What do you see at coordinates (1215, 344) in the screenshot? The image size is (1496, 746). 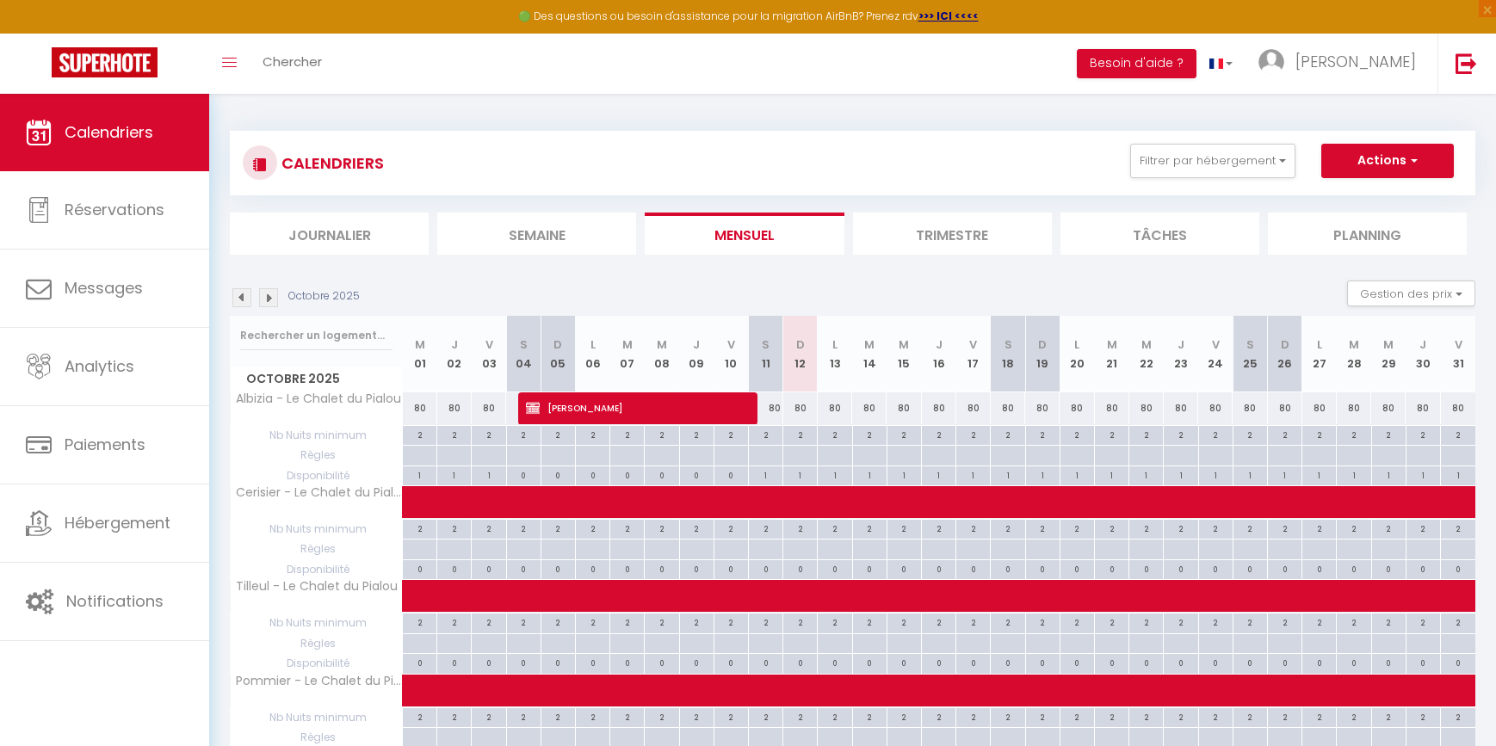 I see `abbr: V` at bounding box center [1215, 344].